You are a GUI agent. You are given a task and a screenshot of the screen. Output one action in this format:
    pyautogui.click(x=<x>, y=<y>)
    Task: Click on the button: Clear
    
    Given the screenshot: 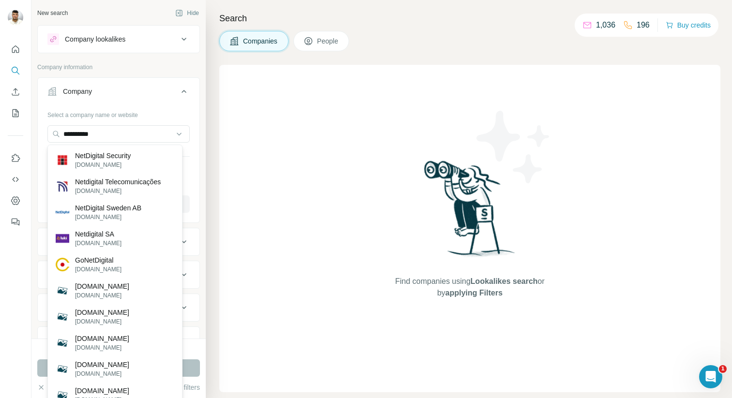 What is the action you would take?
    pyautogui.click(x=51, y=388)
    